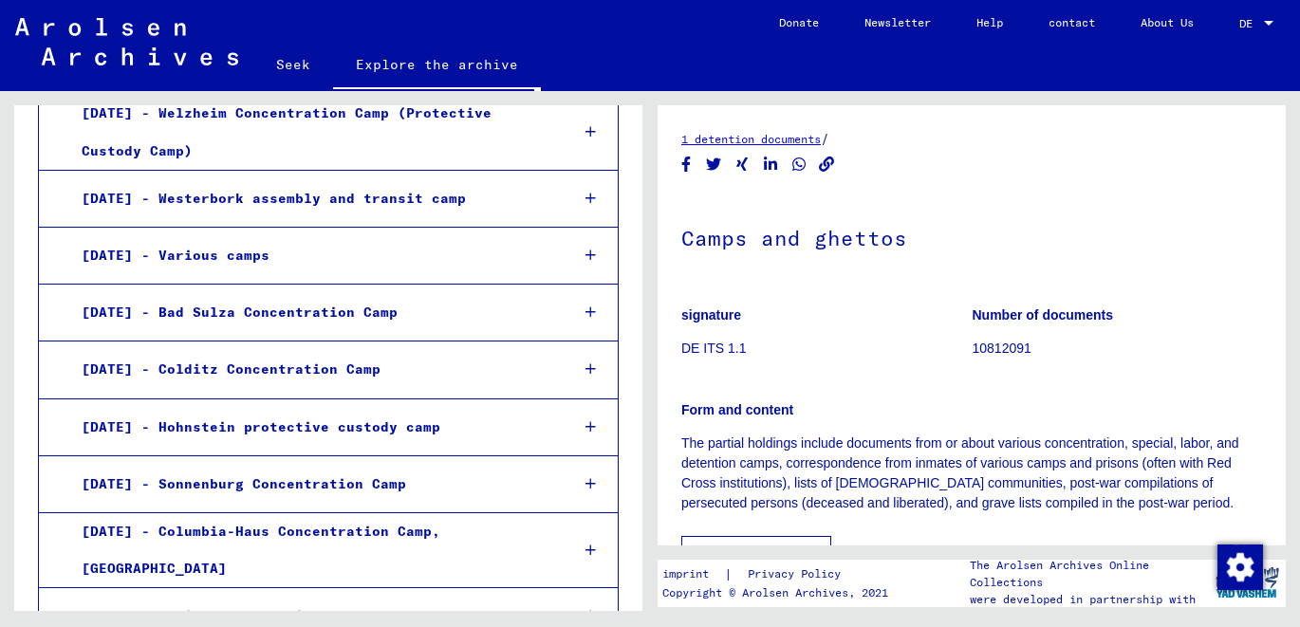 The width and height of the screenshot is (1300, 627). What do you see at coordinates (775, 592) in the screenshot?
I see `font: Copyright © Arolsen Archives, 2021` at bounding box center [775, 592].